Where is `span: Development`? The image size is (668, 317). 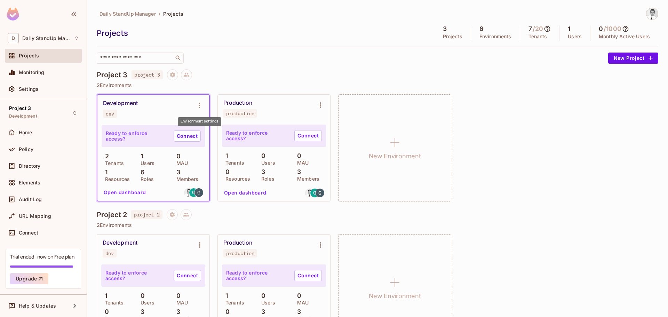 span: Development is located at coordinates (23, 116).